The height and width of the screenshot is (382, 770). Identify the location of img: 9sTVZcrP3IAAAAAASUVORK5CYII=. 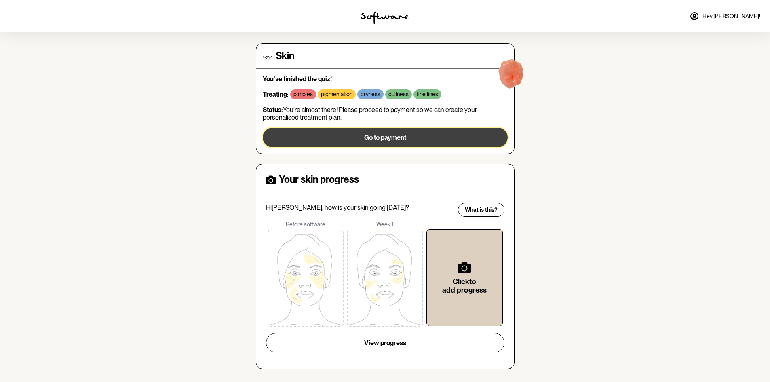
(385, 278).